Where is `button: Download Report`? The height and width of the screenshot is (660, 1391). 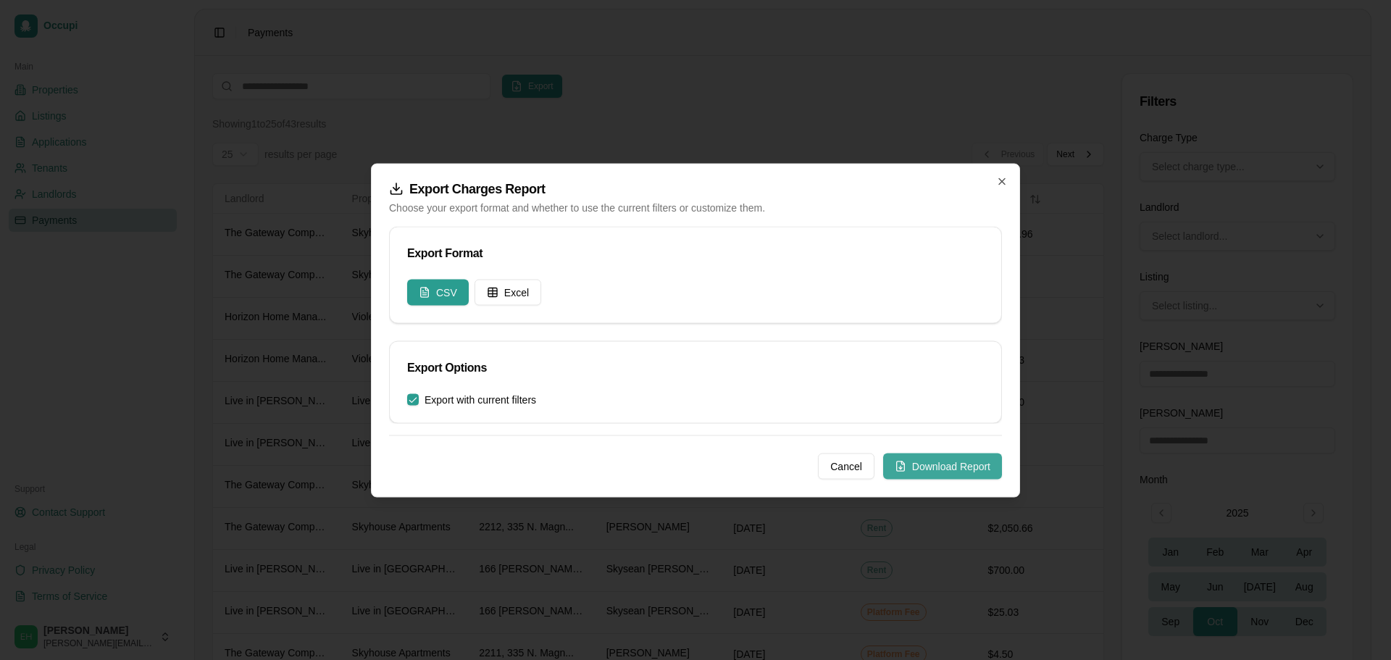
button: Download Report is located at coordinates (943, 466).